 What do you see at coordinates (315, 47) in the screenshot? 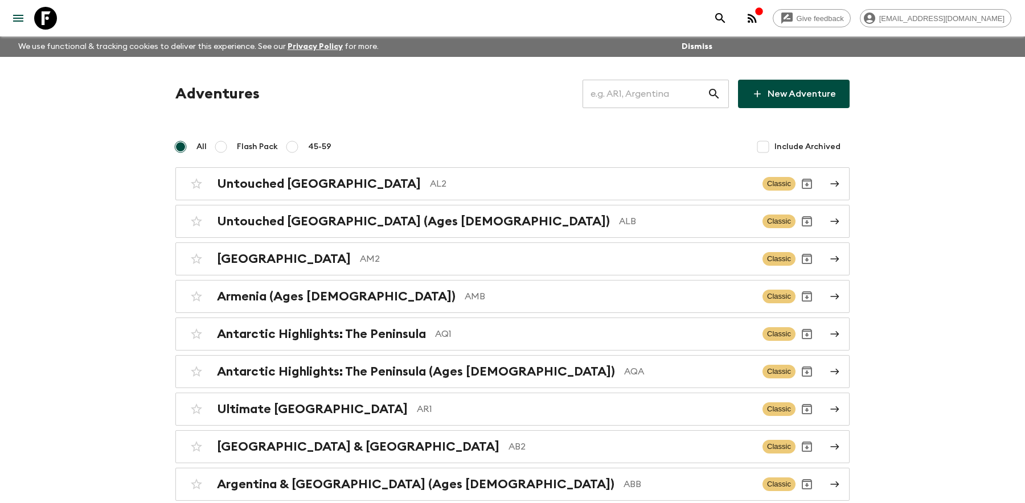
I see `a: Privacy Policy` at bounding box center [315, 47].